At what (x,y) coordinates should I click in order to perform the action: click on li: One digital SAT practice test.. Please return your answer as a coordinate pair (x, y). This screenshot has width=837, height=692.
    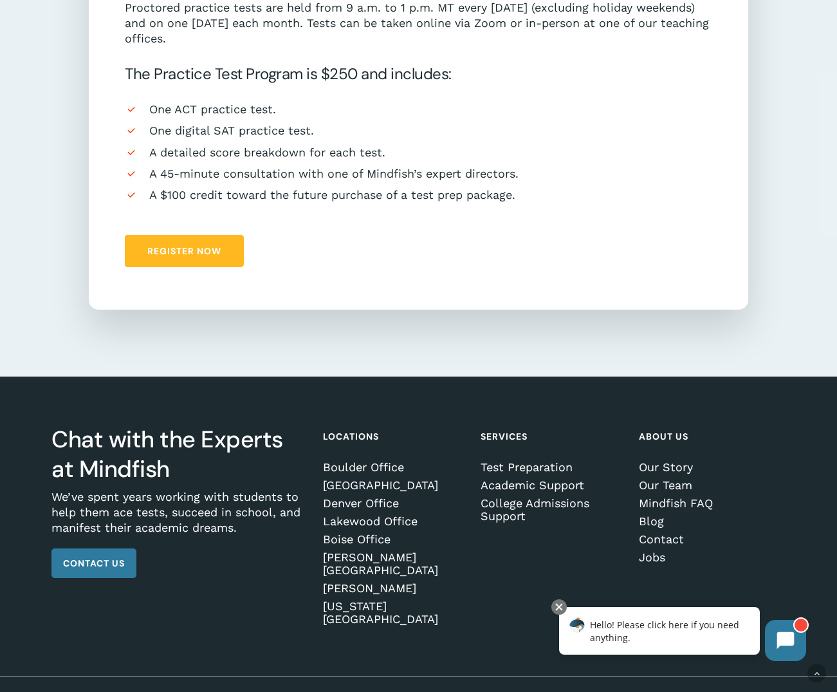
    Looking at the image, I should click on (418, 130).